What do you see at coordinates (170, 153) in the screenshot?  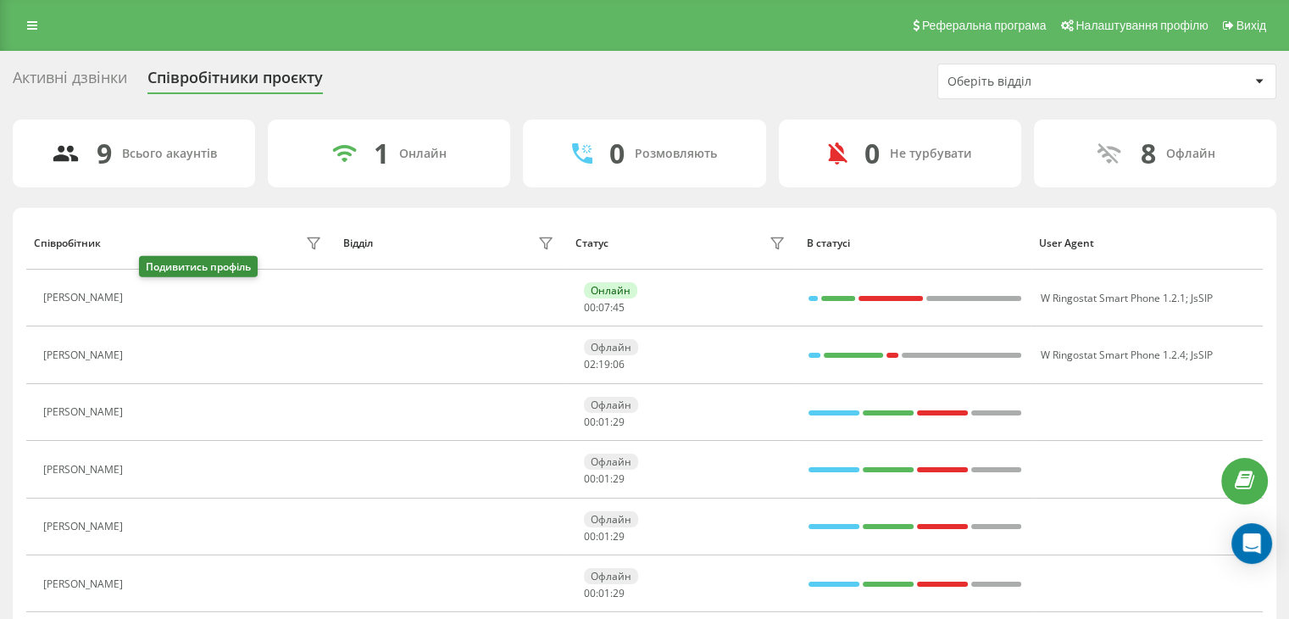 I see `div: Всього акаунтів` at bounding box center [170, 153].